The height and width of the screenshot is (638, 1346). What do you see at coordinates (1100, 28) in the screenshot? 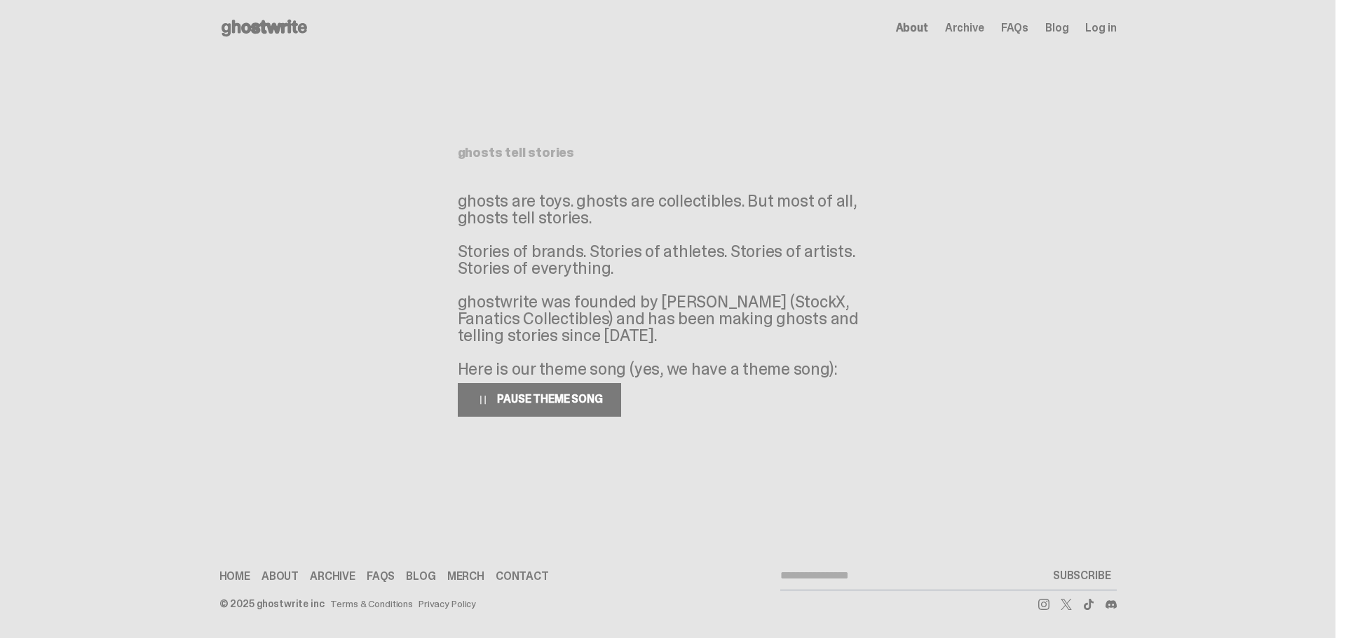
I see `span: Log in` at bounding box center [1100, 28].